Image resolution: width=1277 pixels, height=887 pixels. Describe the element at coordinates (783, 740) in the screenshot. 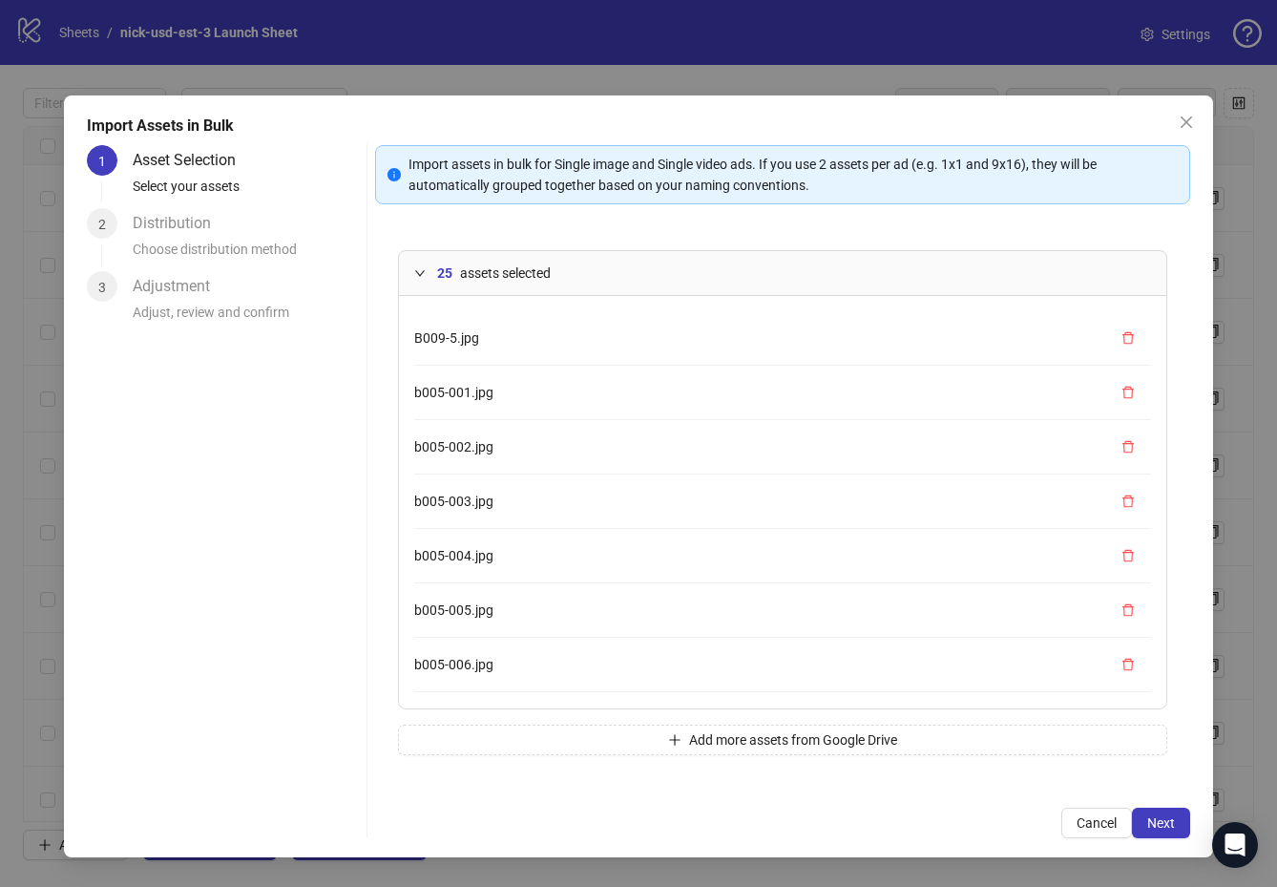

I see `button: Add more assets from Google Drive` at that location.